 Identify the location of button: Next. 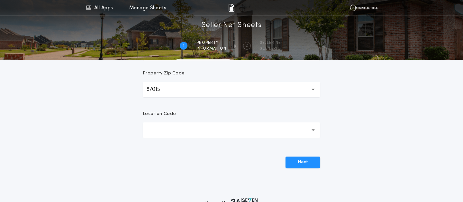
(303, 162).